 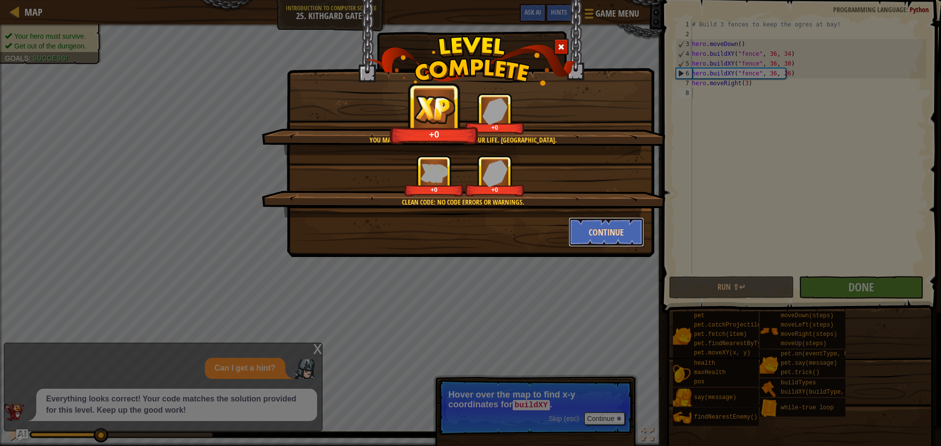 What do you see at coordinates (606, 232) in the screenshot?
I see `button: Continue` at bounding box center [606, 232].